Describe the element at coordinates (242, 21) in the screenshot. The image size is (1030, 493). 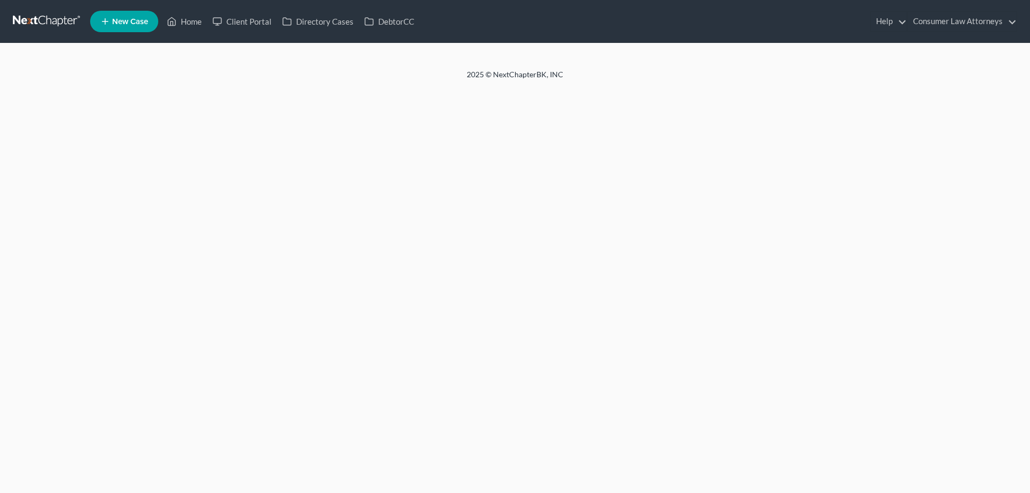
I see `a: Client Portal` at that location.